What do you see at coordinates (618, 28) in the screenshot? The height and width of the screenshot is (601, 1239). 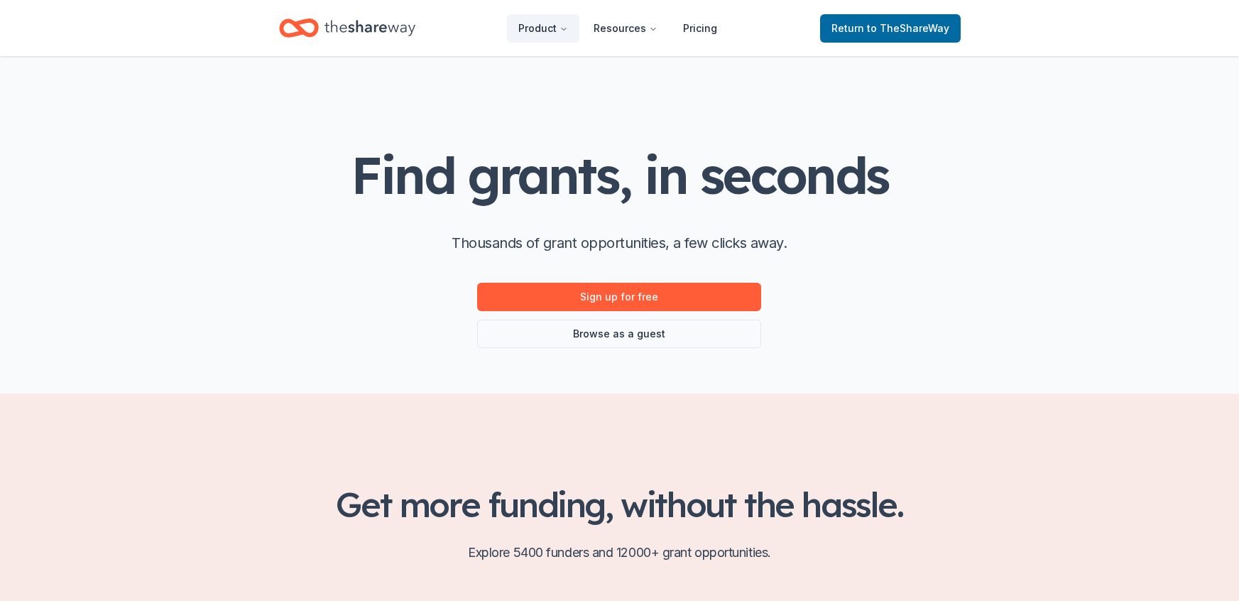 I see `nav: Main` at bounding box center [618, 28].